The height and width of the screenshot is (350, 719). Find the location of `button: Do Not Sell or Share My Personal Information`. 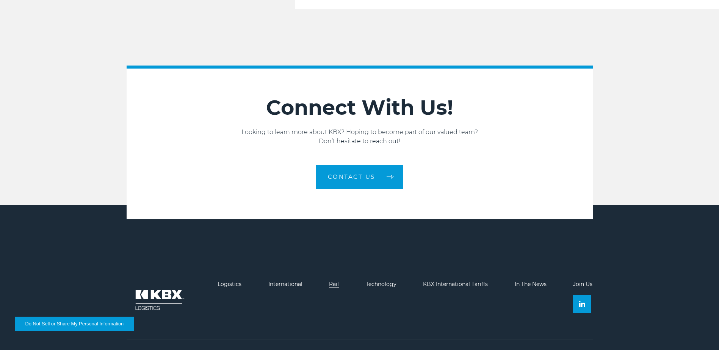

button: Do Not Sell or Share My Personal Information is located at coordinates (74, 324).